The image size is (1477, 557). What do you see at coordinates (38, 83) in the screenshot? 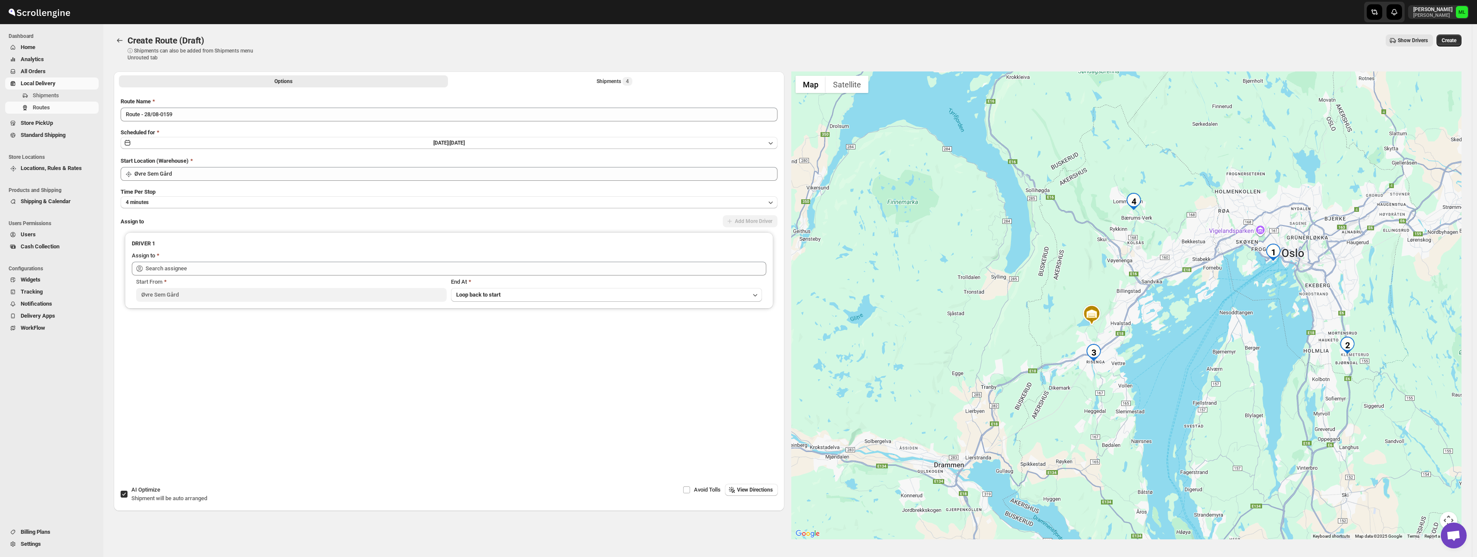
I see `span: Local Delivery` at bounding box center [38, 83].